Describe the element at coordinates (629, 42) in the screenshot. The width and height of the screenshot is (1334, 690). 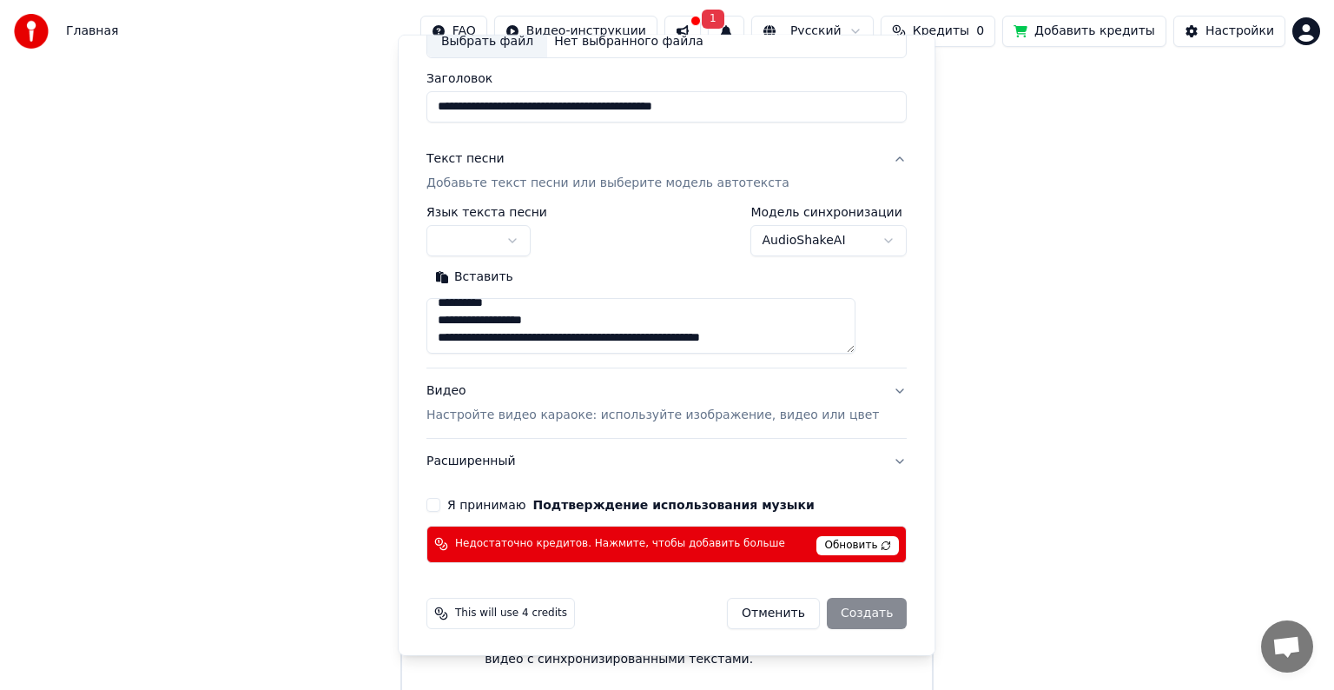
I see `div: Нет выбранного файла` at that location.